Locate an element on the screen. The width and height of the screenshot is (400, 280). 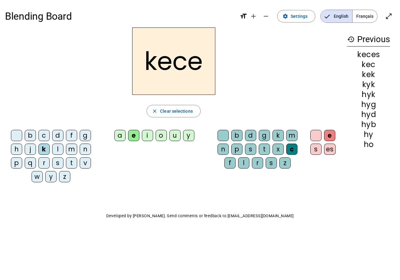
mat-icon: close is located at coordinates (155, 111).